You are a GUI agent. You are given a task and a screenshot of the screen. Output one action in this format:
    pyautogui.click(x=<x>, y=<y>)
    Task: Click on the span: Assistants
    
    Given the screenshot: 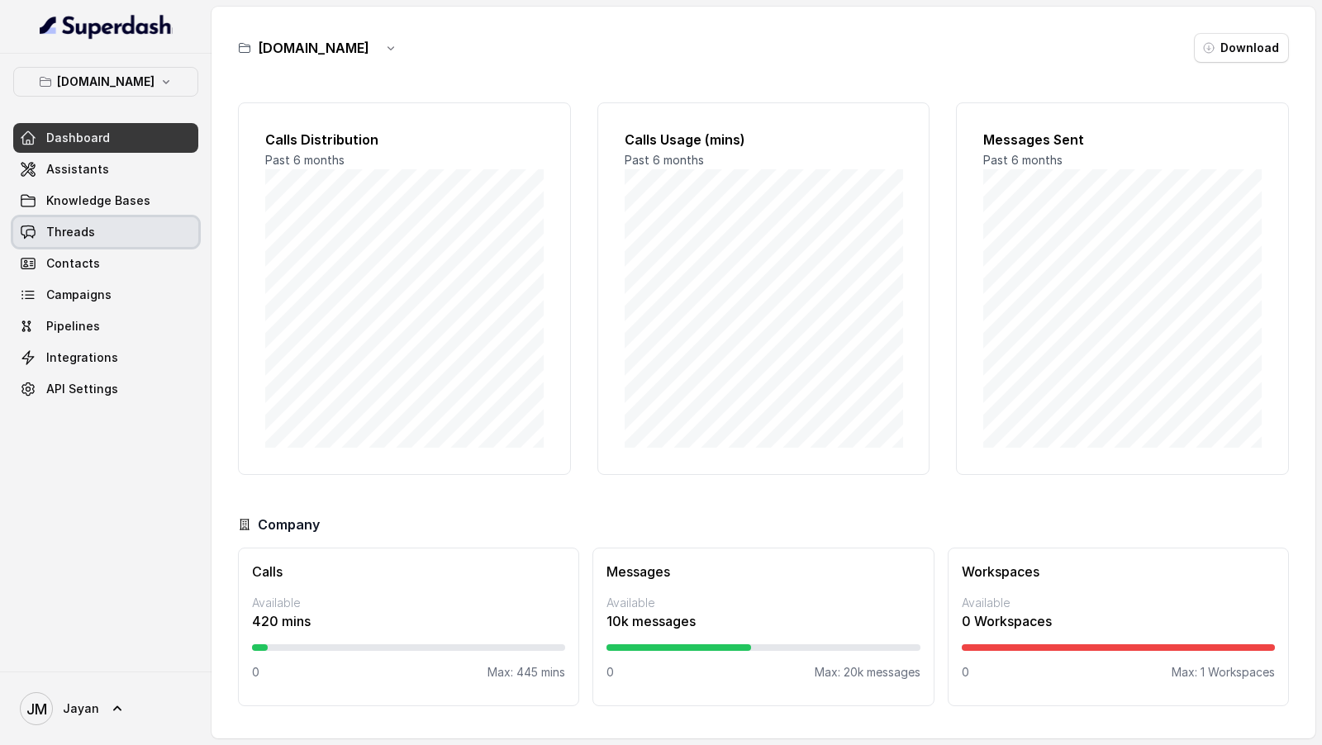 What is the action you would take?
    pyautogui.click(x=78, y=169)
    